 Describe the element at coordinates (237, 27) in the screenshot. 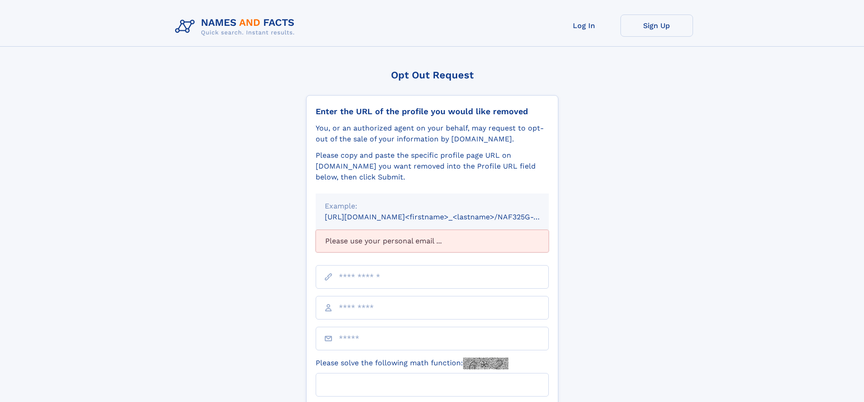

I see `img: Logo Names and Facts` at that location.